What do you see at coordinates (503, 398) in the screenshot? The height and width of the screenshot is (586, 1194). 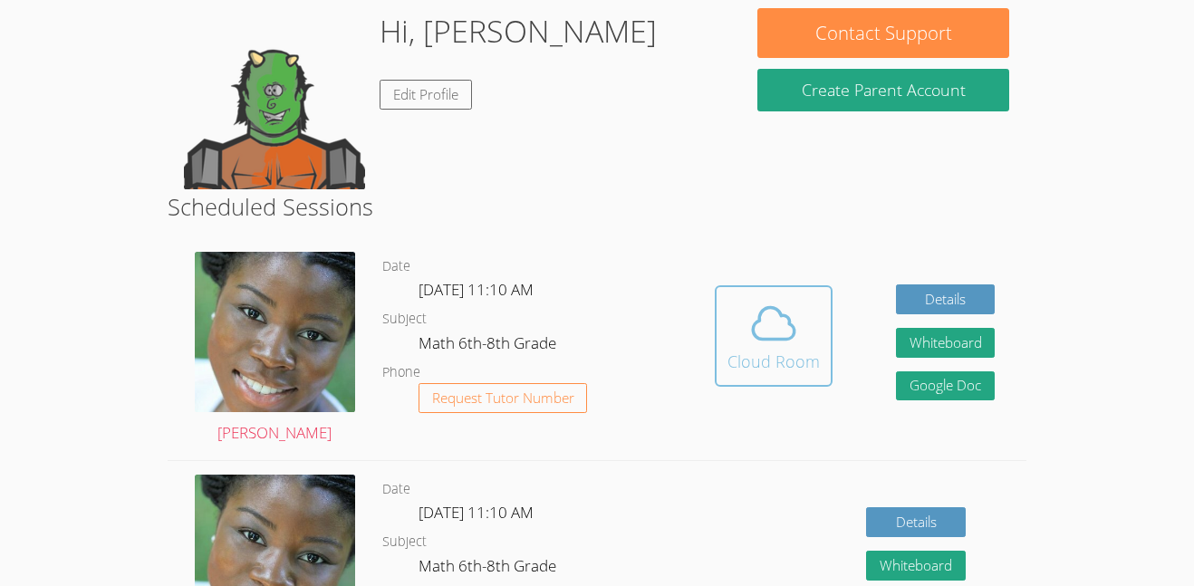 I see `span: Request Tutor Number` at bounding box center [503, 398].